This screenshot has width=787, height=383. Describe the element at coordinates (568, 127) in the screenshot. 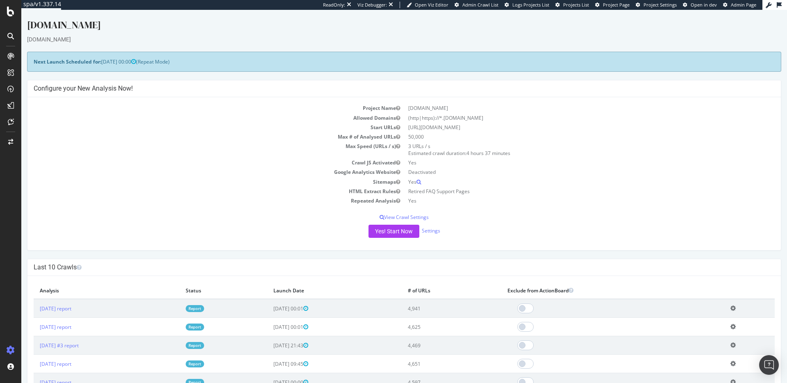

I see `td: 50,000` at that location.